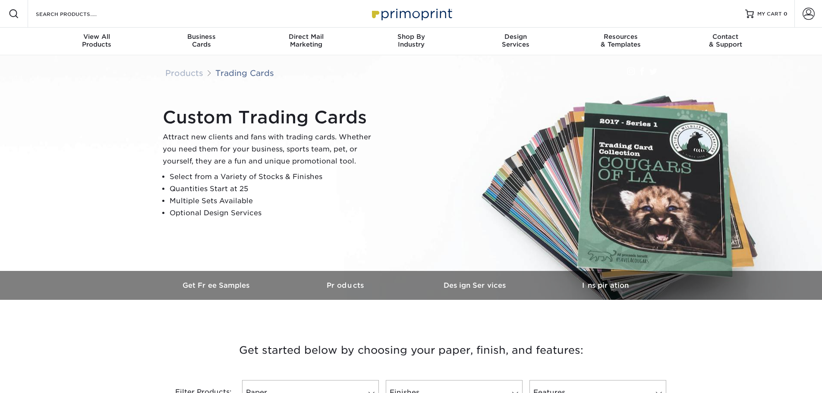 This screenshot has width=822, height=393. What do you see at coordinates (306, 37) in the screenshot?
I see `span: Direct Mail` at bounding box center [306, 37].